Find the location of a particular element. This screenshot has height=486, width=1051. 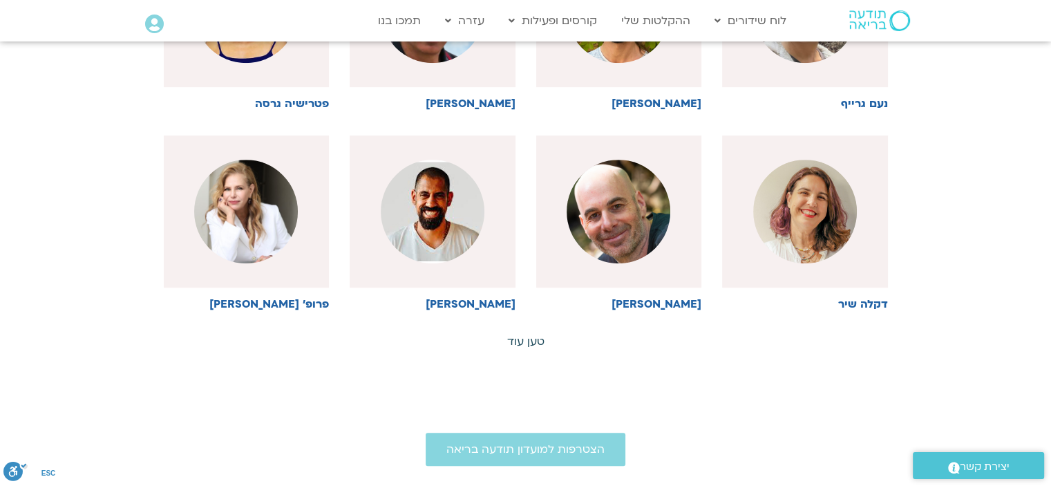

h6: דקלה שיר is located at coordinates (805, 304).